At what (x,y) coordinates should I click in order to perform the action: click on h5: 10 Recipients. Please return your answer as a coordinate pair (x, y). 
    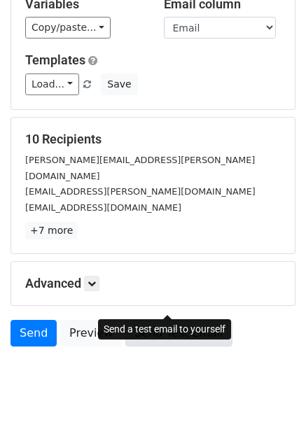
    Looking at the image, I should click on (152, 139).